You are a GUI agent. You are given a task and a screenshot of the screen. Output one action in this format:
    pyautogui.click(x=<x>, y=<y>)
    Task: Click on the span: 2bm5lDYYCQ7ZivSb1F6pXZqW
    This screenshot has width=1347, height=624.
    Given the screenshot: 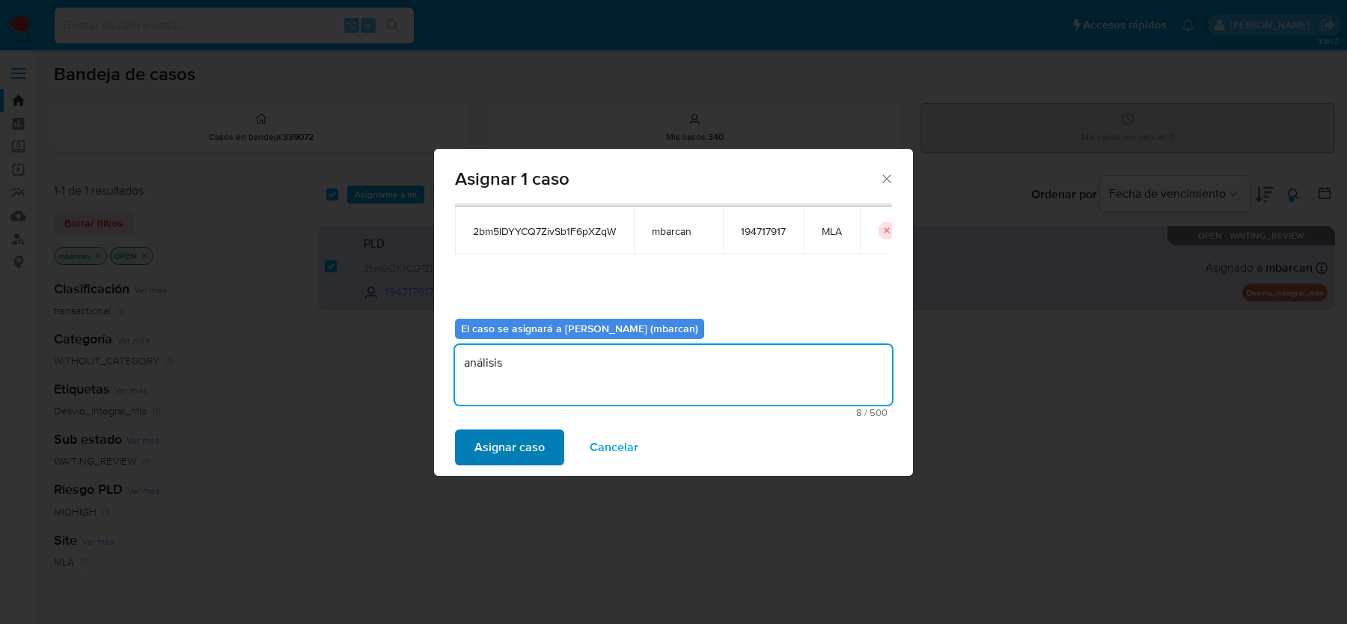 What is the action you would take?
    pyautogui.click(x=544, y=231)
    